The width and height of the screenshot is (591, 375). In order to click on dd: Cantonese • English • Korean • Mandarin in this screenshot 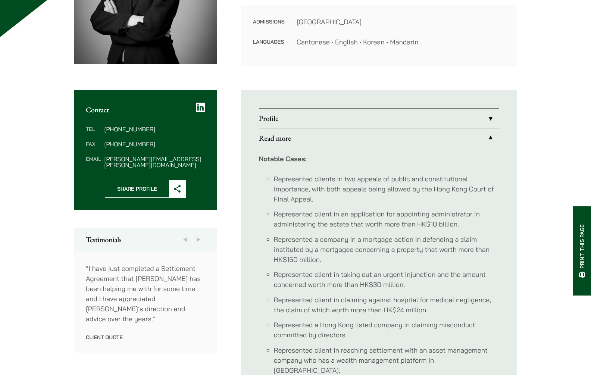, I will do `click(401, 42)`.